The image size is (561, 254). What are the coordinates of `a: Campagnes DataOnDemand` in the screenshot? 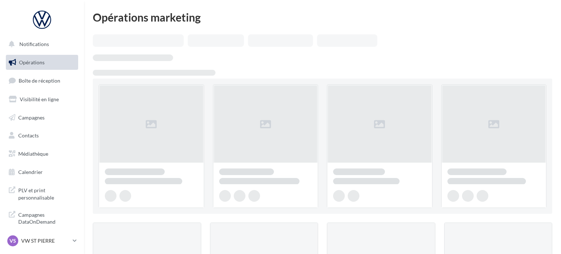 It's located at (42, 217).